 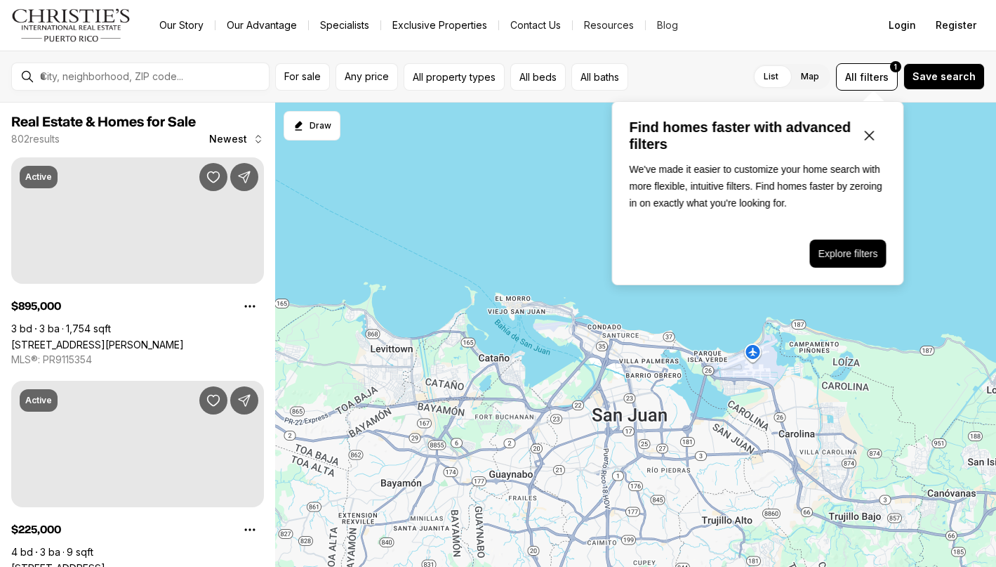 What do you see at coordinates (874, 77) in the screenshot?
I see `span: filters` at bounding box center [874, 77].